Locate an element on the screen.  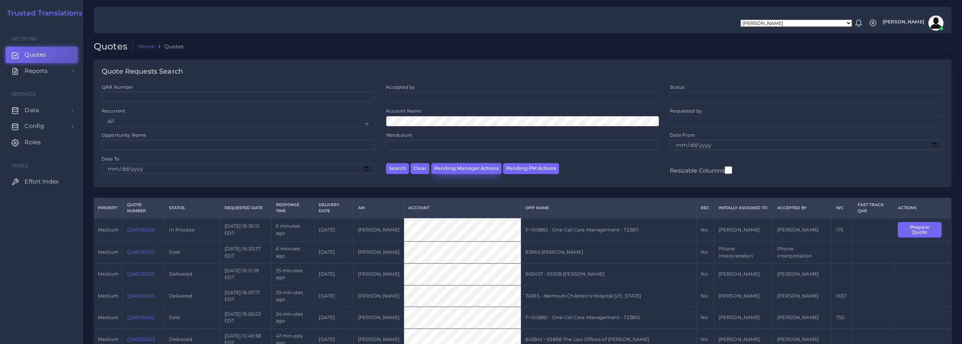
th: REC is located at coordinates (705, 208).